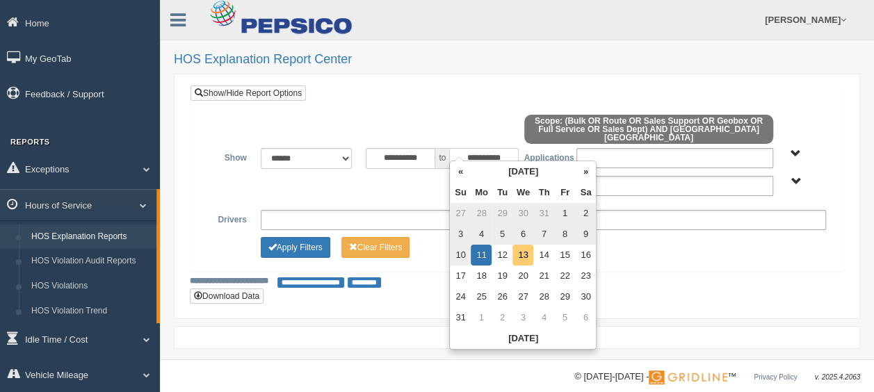  I want to click on th: We, so click(523, 193).